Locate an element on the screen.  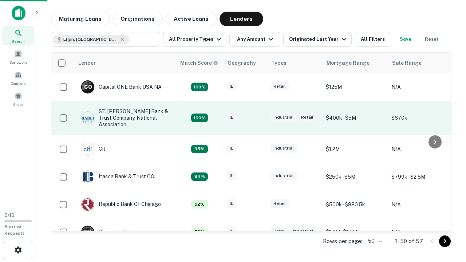
div: Signature Bank is located at coordinates (108, 232).